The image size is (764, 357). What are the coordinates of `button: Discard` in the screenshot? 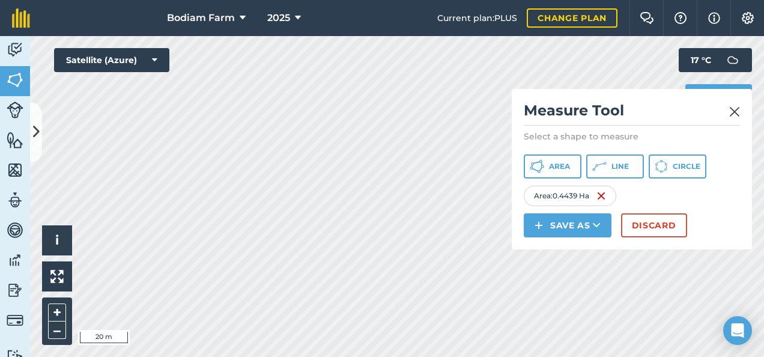 It's located at (654, 225).